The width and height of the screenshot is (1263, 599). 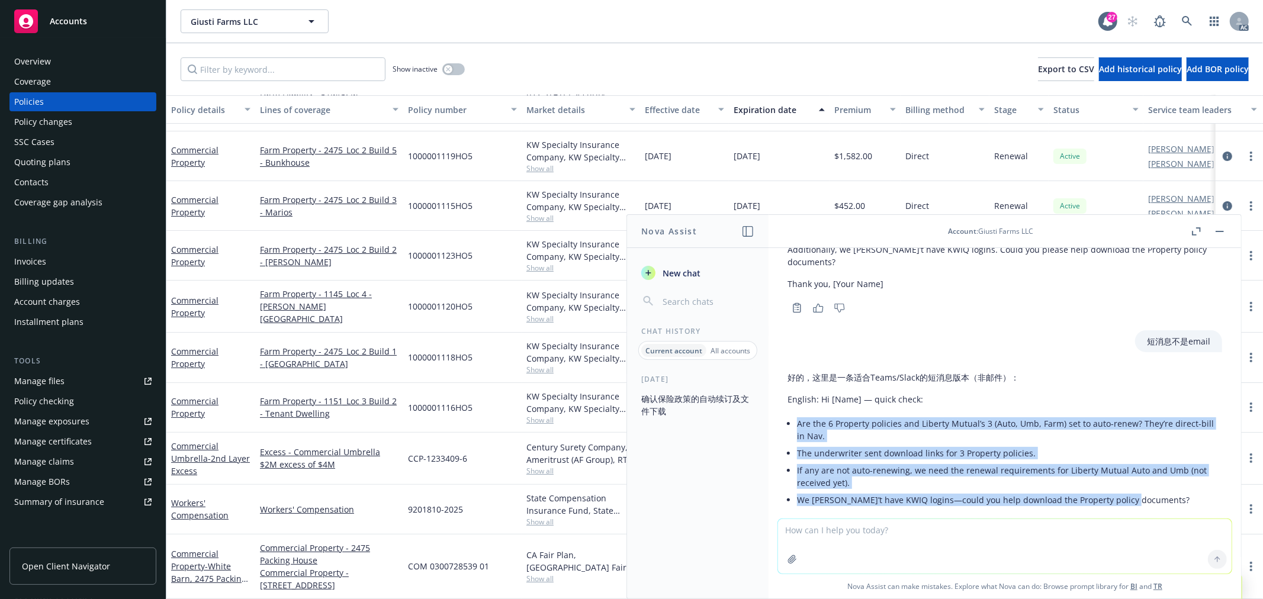 What do you see at coordinates (1005, 586) in the screenshot?
I see `span: Nova Assist can make mistakes. Explore what Nova can do: Browse prompt library for and` at bounding box center [1005, 586].